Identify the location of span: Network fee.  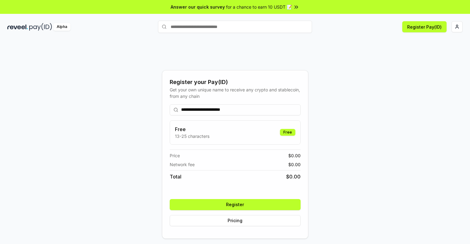
(182, 164).